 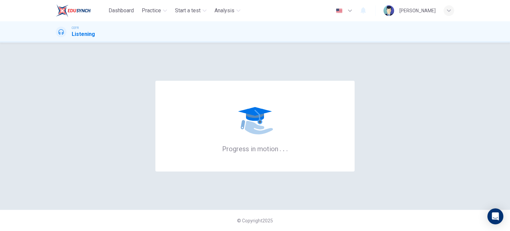 I want to click on span: Practice, so click(x=151, y=11).